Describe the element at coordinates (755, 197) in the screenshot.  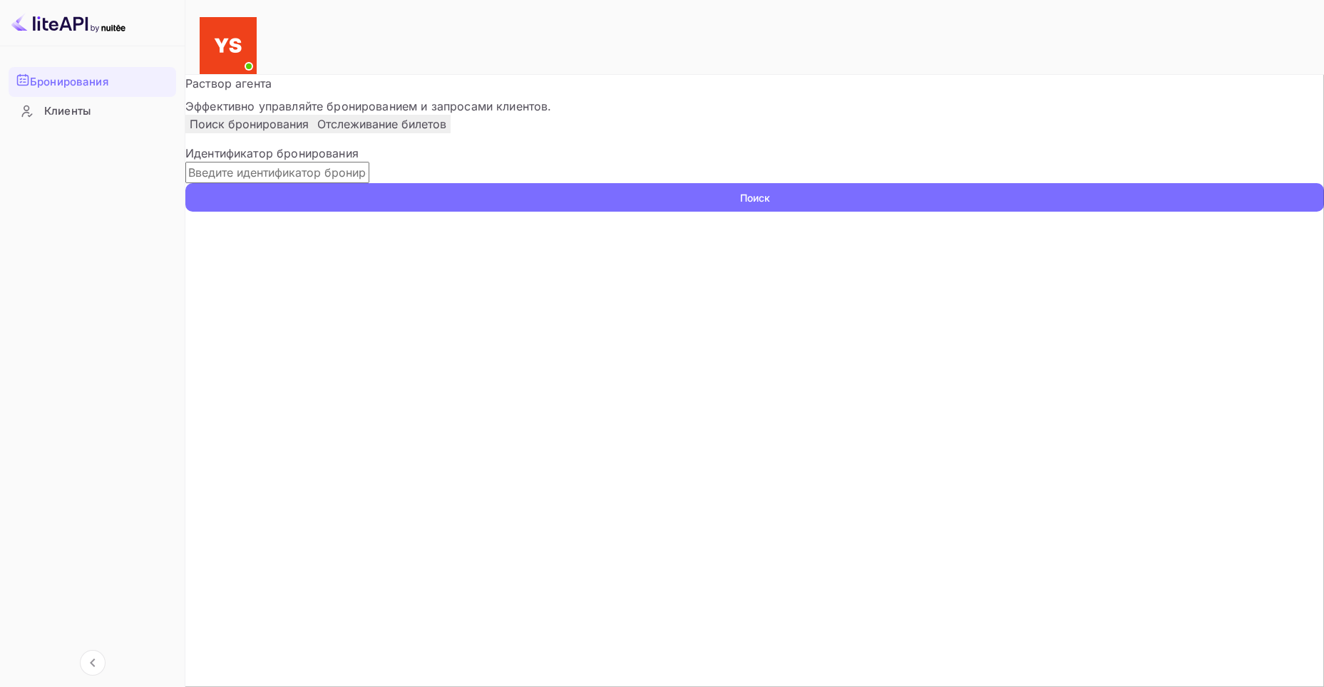
I see `ya-tr-span: Поиск` at that location.